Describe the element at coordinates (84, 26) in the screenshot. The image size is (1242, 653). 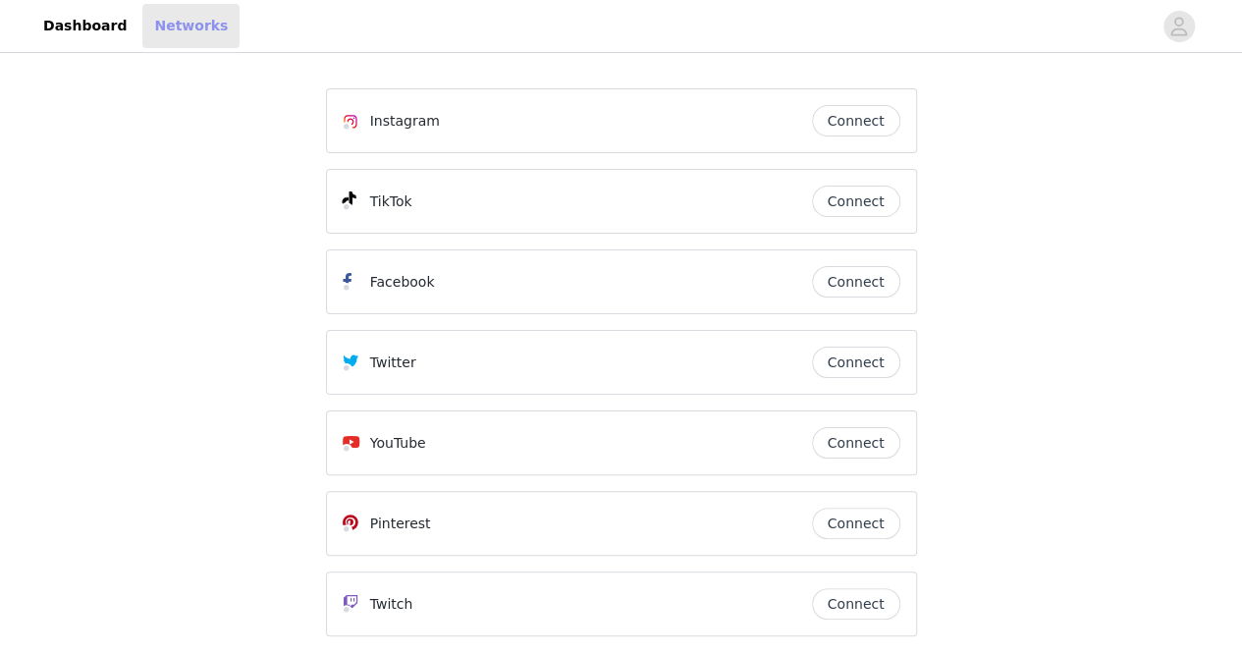
I see `a: Dashboard` at that location.